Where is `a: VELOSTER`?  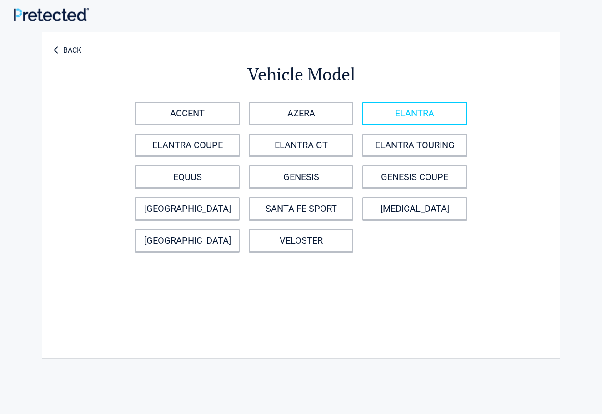
a: VELOSTER is located at coordinates (301, 241).